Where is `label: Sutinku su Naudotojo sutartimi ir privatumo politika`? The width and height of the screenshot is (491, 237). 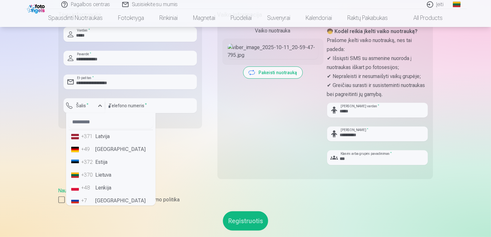
label: Sutinku su Naudotojo sutartimi ir privatumo politika is located at coordinates (246, 200).